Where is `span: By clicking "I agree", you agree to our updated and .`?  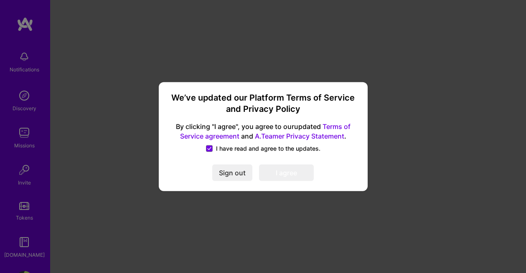
span: By clicking "I agree", you agree to our updated and . is located at coordinates (263, 132).